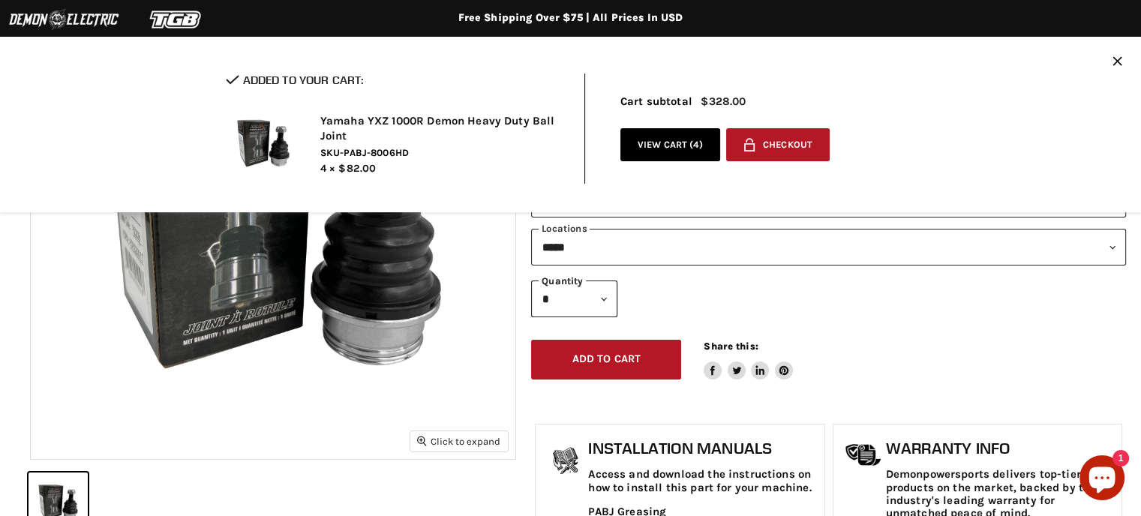  What do you see at coordinates (775, 148) in the screenshot?
I see `form: cart checkout` at bounding box center [775, 148].